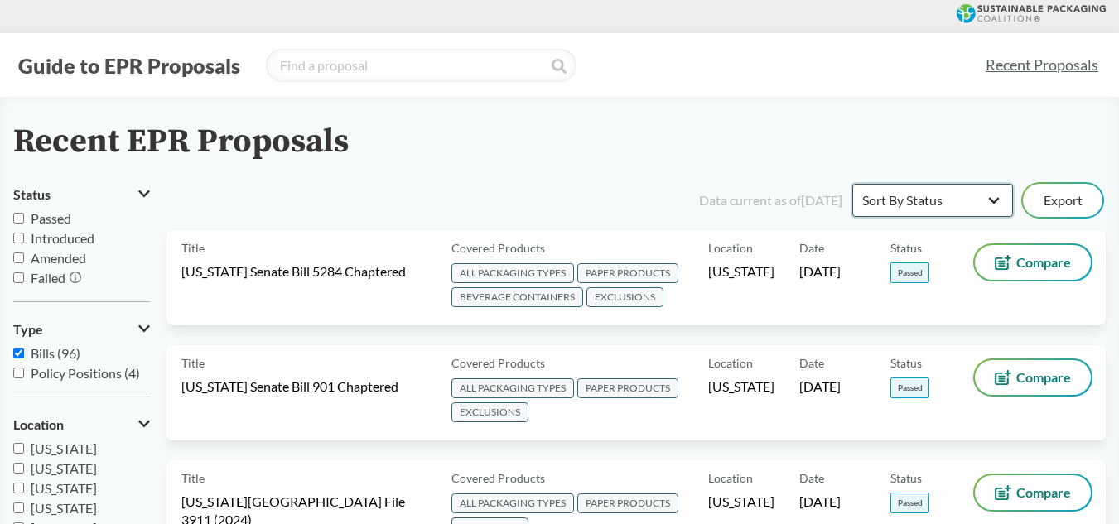 This screenshot has width=1119, height=524. I want to click on button: Status, so click(81, 195).